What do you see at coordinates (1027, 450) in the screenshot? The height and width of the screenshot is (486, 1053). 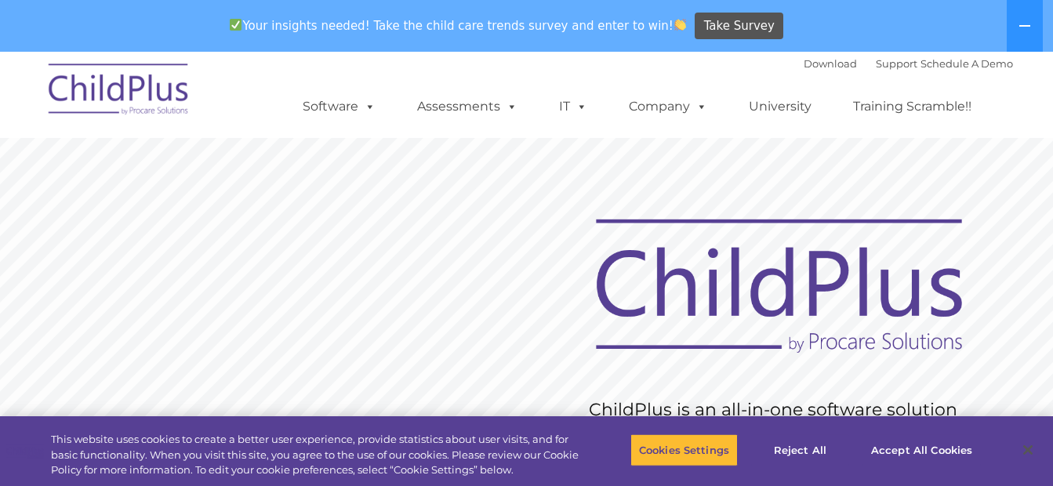 I see `button: Close` at bounding box center [1027, 450].